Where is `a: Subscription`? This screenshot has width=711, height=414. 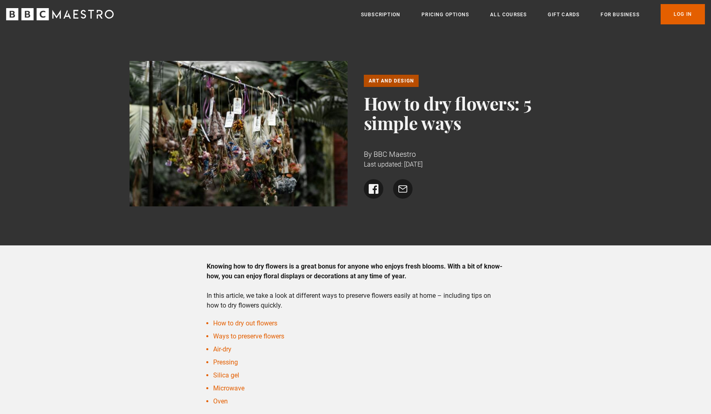
a: Subscription is located at coordinates (380, 15).